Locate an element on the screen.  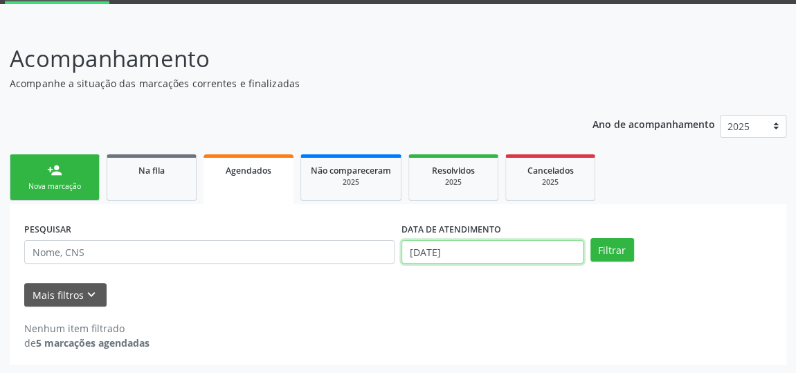
i: keyboard_arrow_down is located at coordinates (91, 295).